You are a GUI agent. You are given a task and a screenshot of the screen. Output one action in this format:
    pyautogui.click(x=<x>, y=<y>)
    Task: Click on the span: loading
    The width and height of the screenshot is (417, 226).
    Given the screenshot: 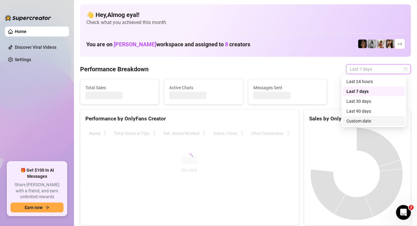 What is the action you would take?
    pyautogui.click(x=190, y=157)
    